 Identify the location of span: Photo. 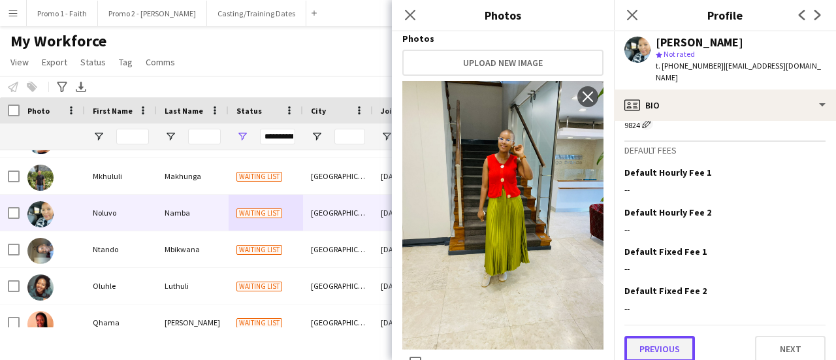
(39, 110).